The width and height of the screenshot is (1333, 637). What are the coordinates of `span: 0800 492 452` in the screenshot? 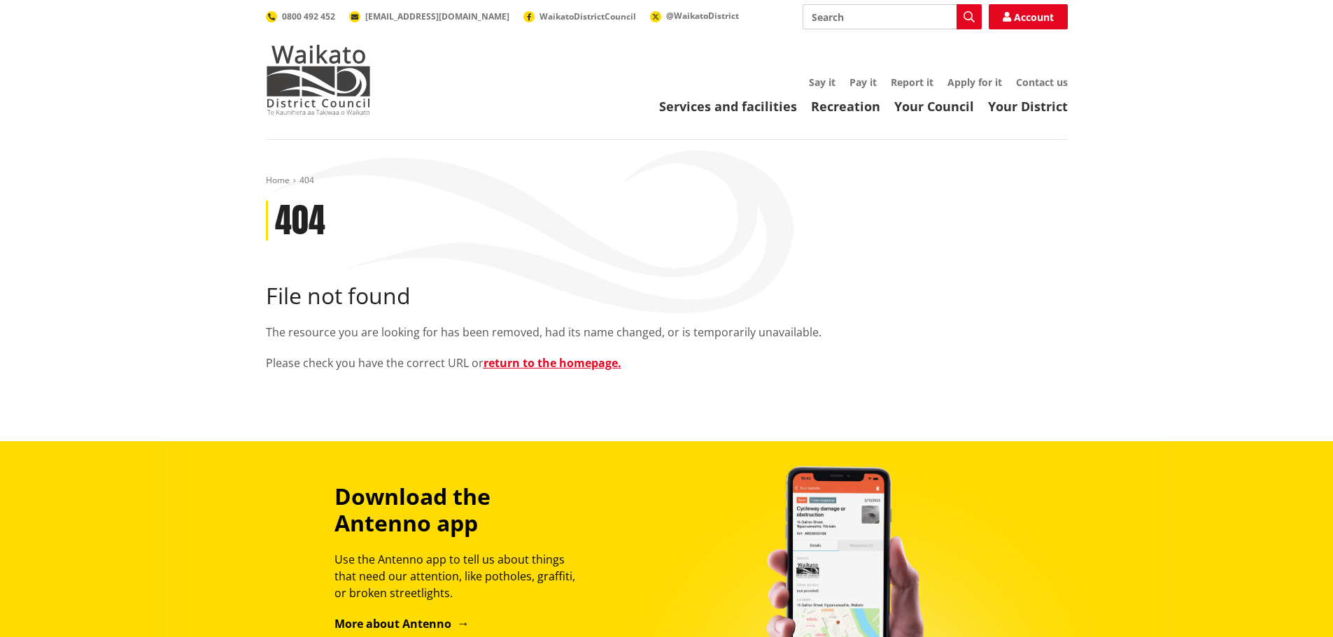 It's located at (309, 16).